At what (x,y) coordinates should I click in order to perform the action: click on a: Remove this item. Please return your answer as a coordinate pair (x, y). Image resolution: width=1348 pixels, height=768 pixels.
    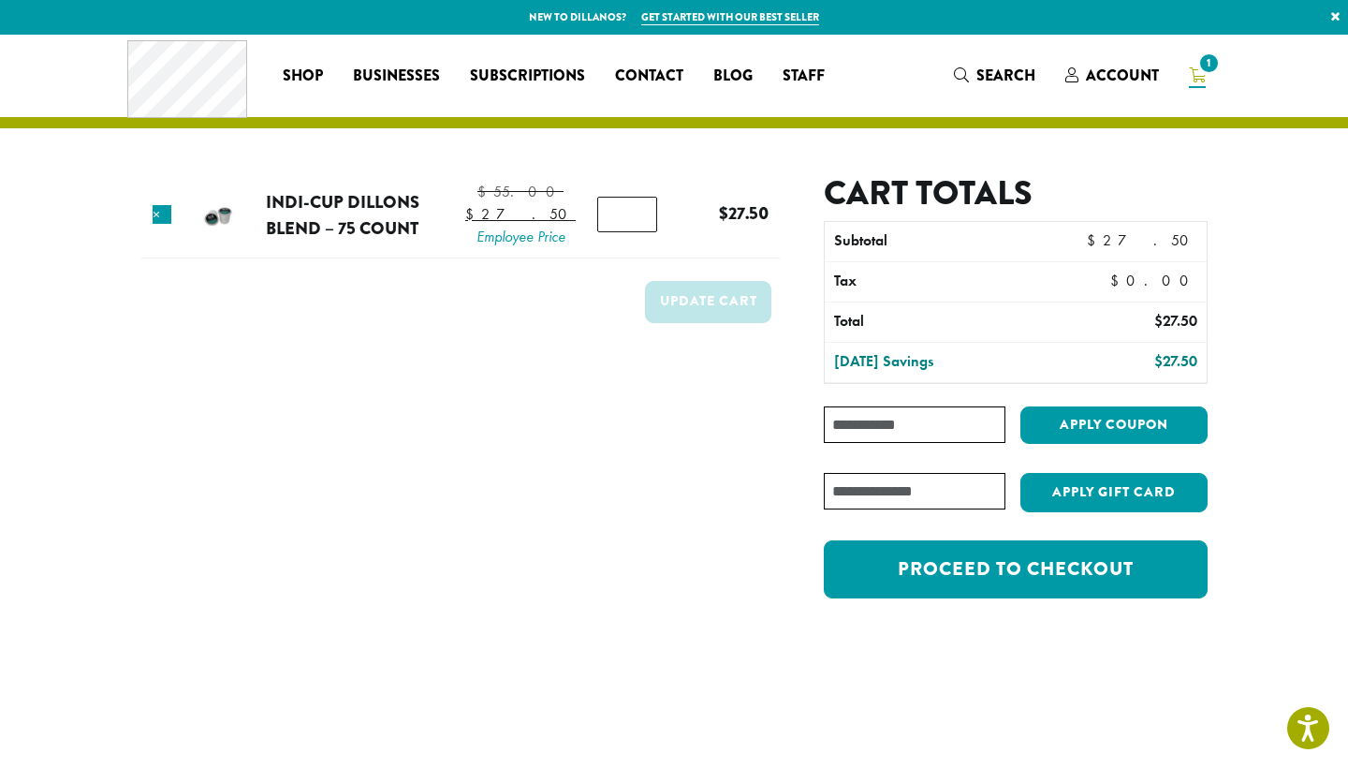
    Looking at the image, I should click on (162, 214).